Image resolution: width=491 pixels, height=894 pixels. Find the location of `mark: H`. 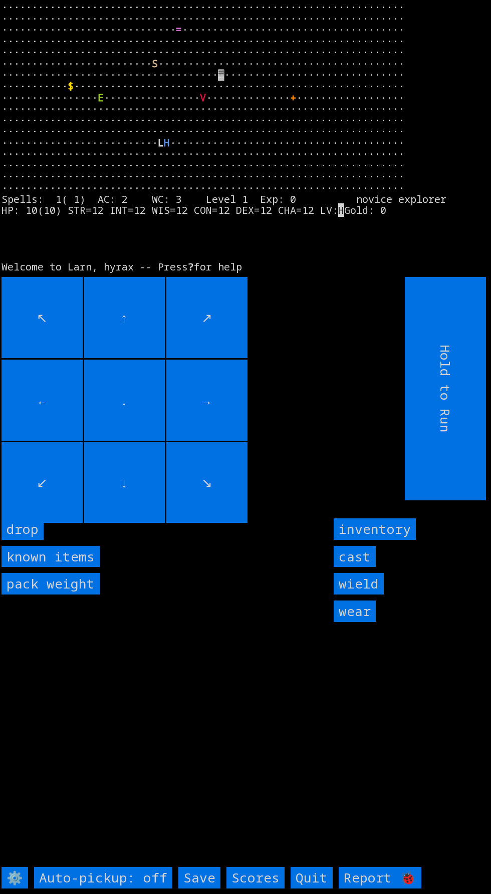

mark: H is located at coordinates (341, 210).